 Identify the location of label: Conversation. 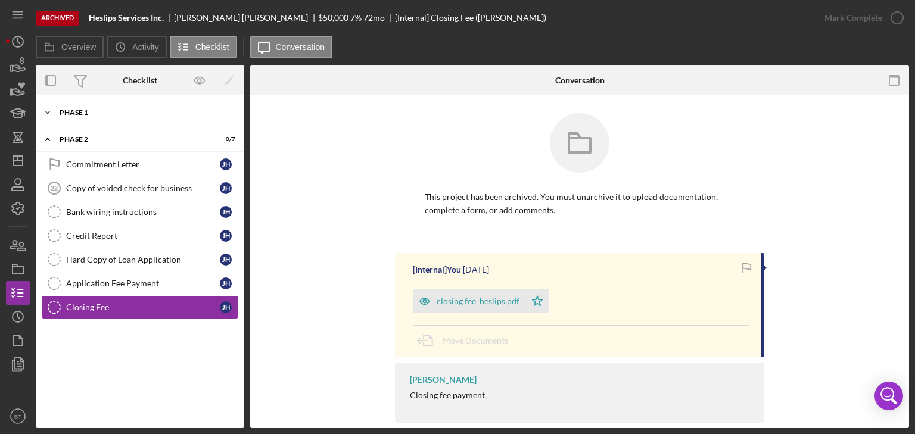
(300, 47).